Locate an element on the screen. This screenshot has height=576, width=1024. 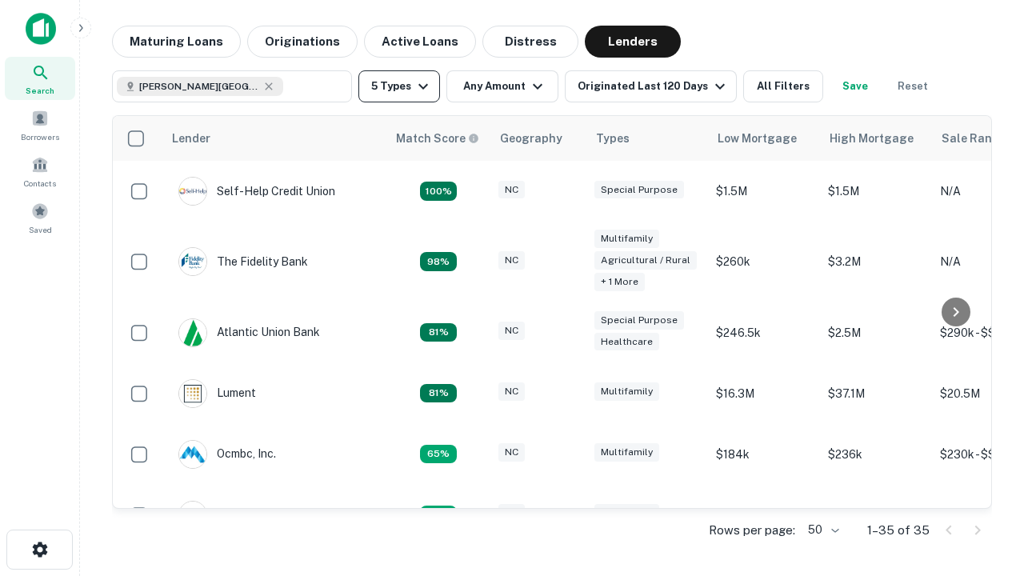
div: Search is located at coordinates (40, 78).